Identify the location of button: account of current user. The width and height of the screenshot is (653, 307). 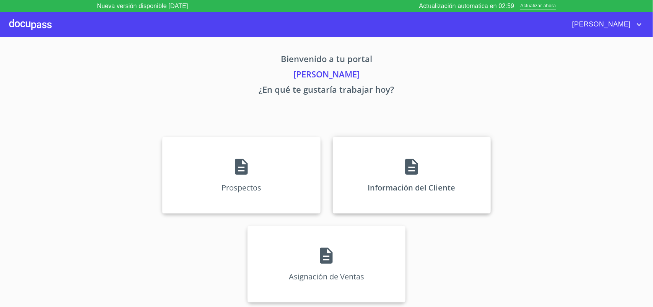
(606, 24).